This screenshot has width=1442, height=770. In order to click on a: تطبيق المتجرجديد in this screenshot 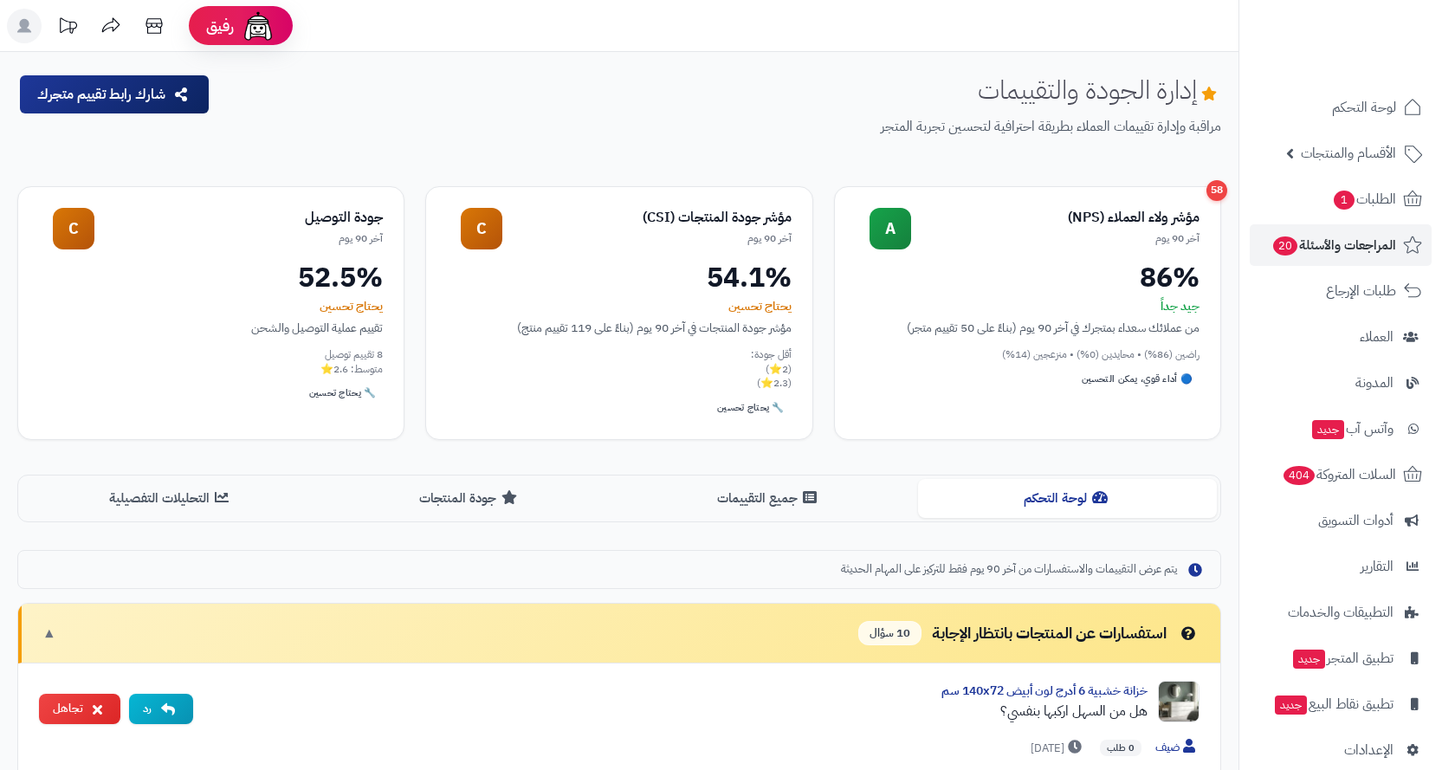, I will do `click(1341, 658)`.